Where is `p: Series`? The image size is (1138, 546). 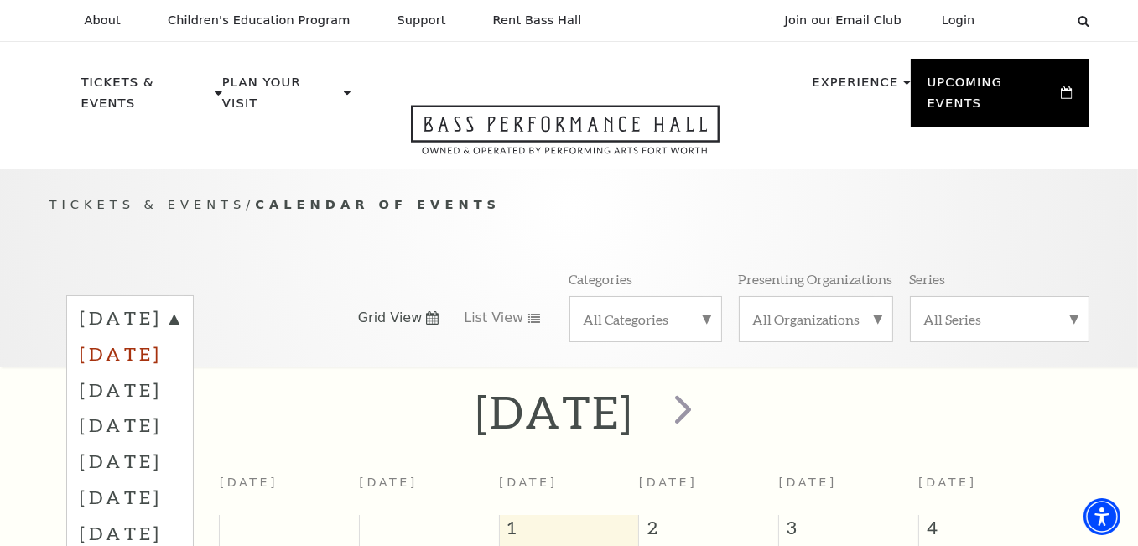 p: Series is located at coordinates (928, 278).